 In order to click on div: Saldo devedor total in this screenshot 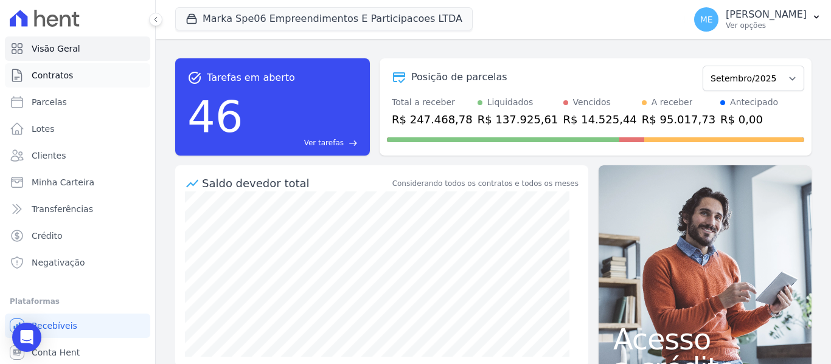, I will do `click(296, 183)`.